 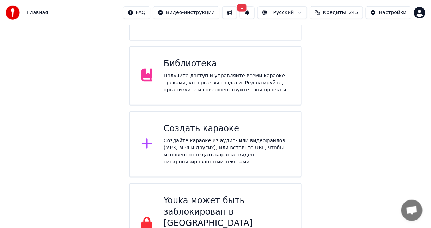 I want to click on div: Создайте караоке из аудио- или видеофайлов (MP3, MP4 и других), или вставьте URL, чтобы мгновенно..., so click(x=226, y=151).